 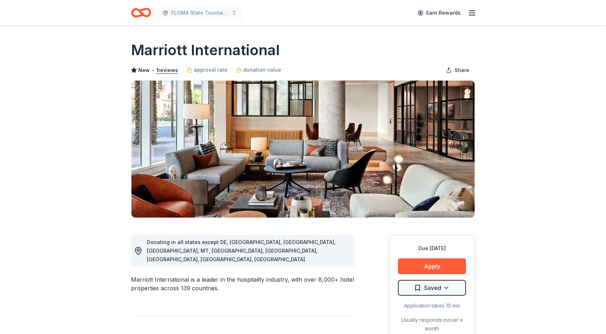 What do you see at coordinates (200, 13) in the screenshot?
I see `button: FLOMA State Tournament` at bounding box center [200, 13].